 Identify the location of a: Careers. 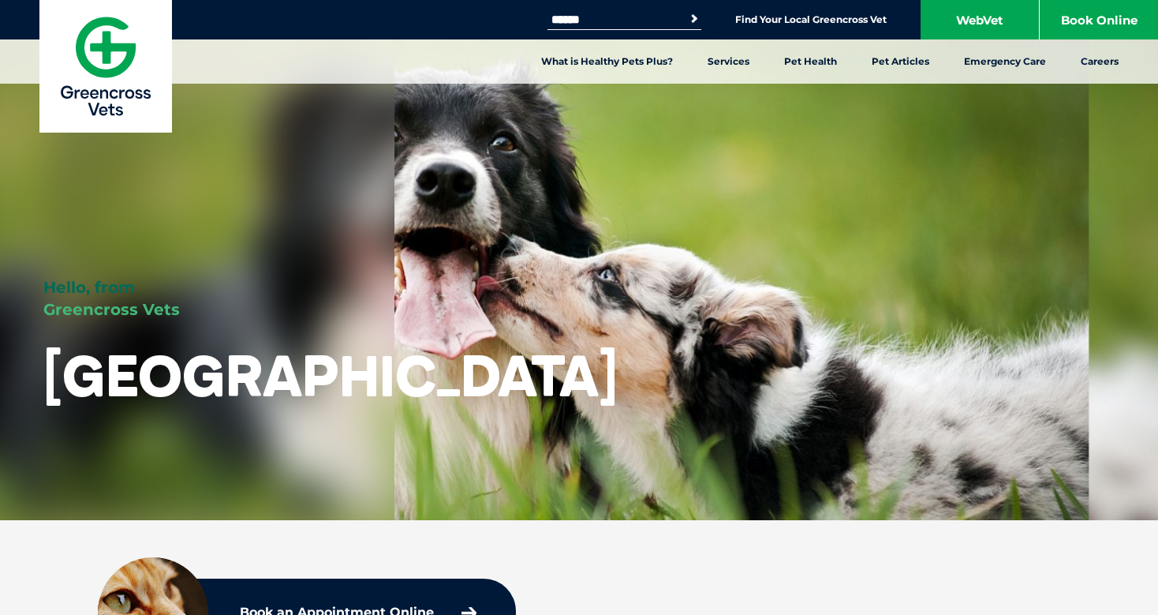
(1100, 62).